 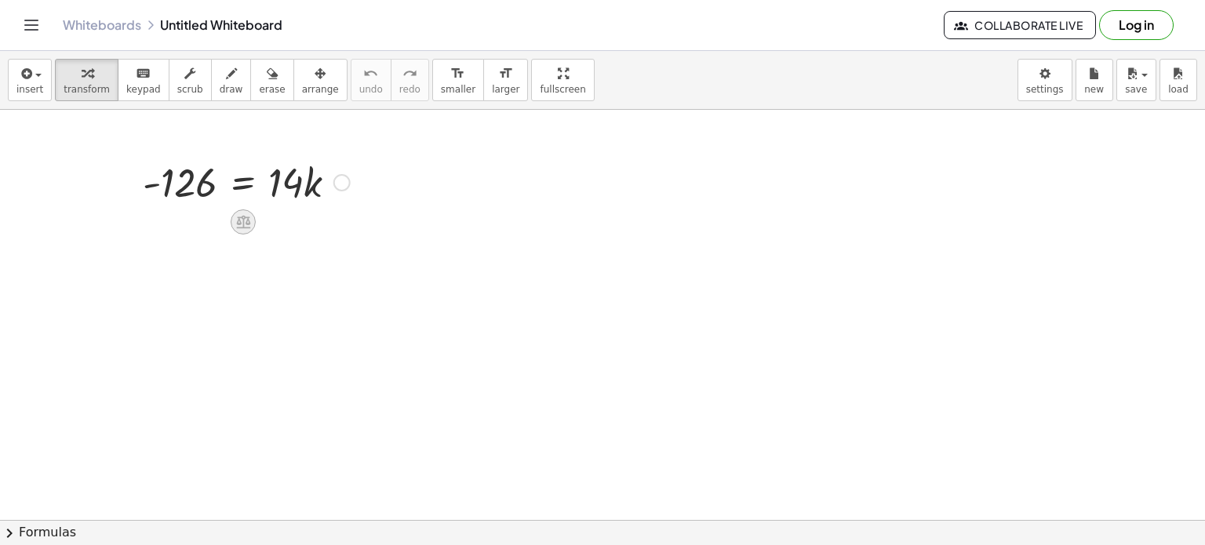 What do you see at coordinates (370, 74) in the screenshot?
I see `i: undo` at bounding box center [370, 74].